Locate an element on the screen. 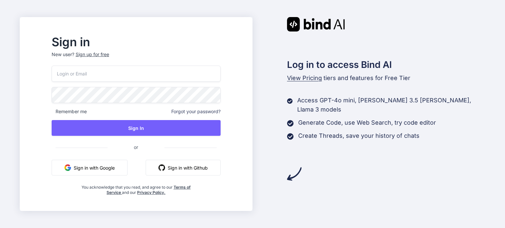  img: arrow is located at coordinates (294, 174).